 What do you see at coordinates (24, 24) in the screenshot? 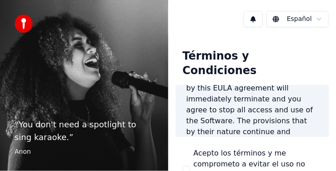
I see `img: youka` at bounding box center [24, 24].